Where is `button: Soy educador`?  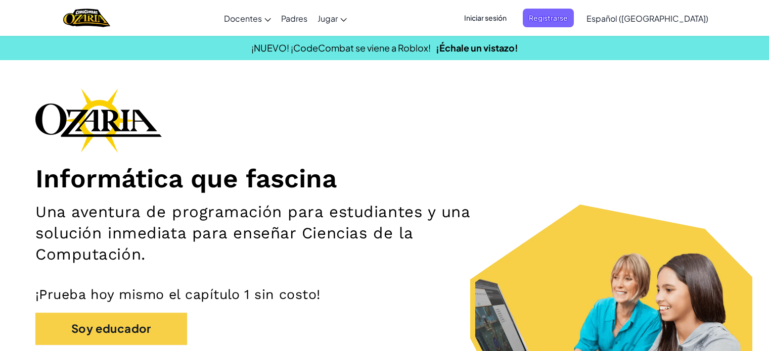
button: Soy educador is located at coordinates (111, 329).